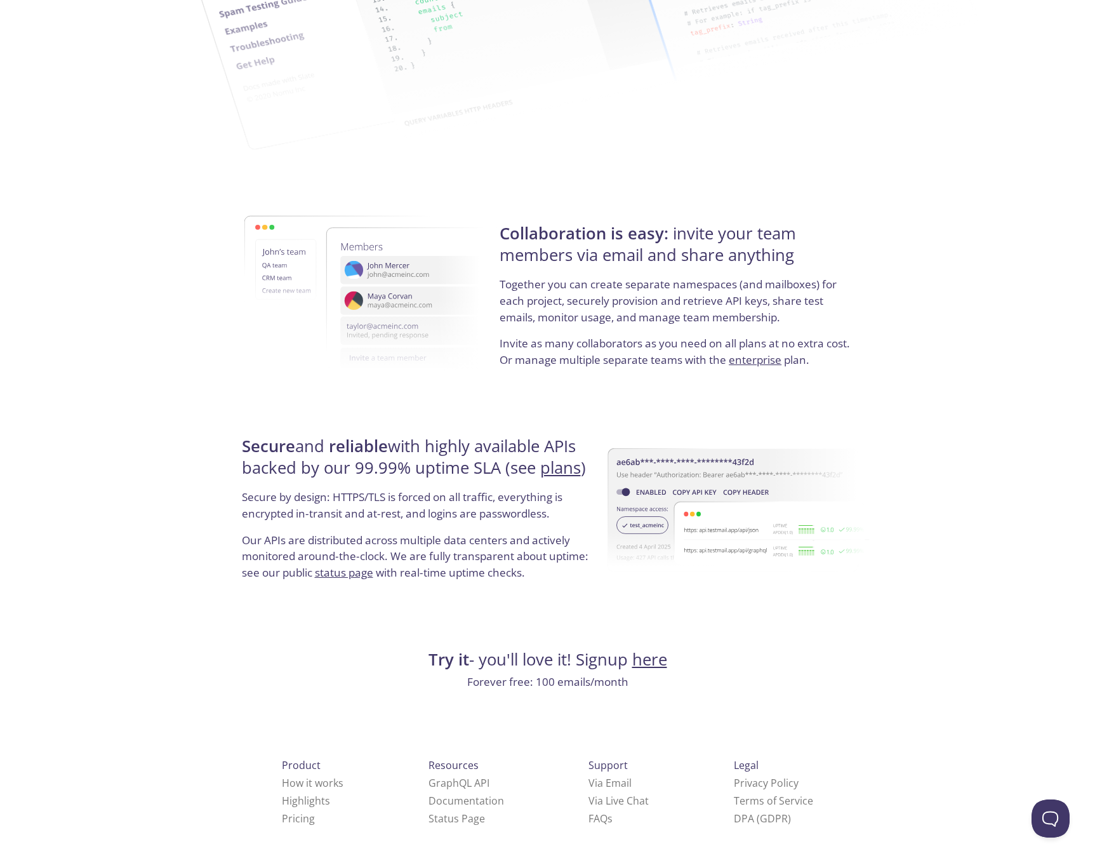  Describe the element at coordinates (418, 510) in the screenshot. I see `p: Secure by design: HTTPS/TLS is forced on all traffic, everything is encrypted in-transit and at-r...` at that location.